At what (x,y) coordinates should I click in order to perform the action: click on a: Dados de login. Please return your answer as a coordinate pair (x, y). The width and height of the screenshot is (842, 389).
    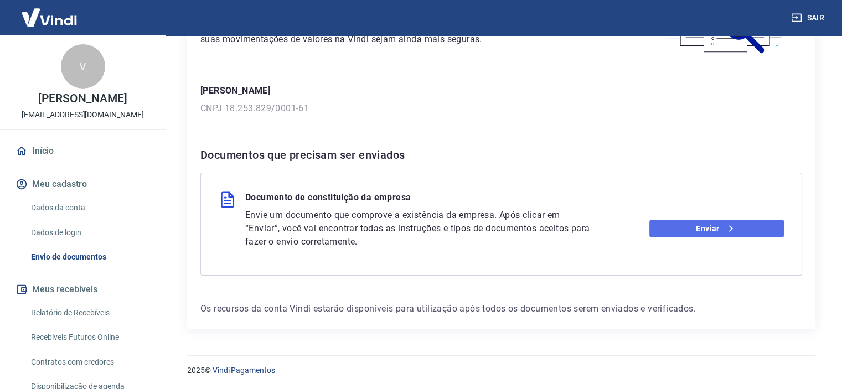
    Looking at the image, I should click on (89, 233).